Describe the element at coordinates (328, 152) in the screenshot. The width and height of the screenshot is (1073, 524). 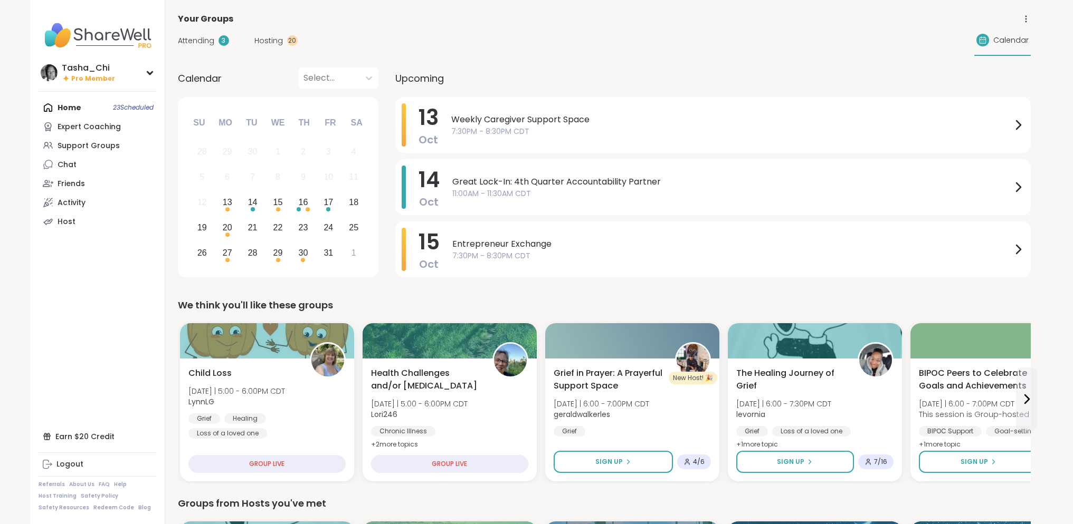
I see `div: Not available Friday, October 3rd, 2025` at that location.